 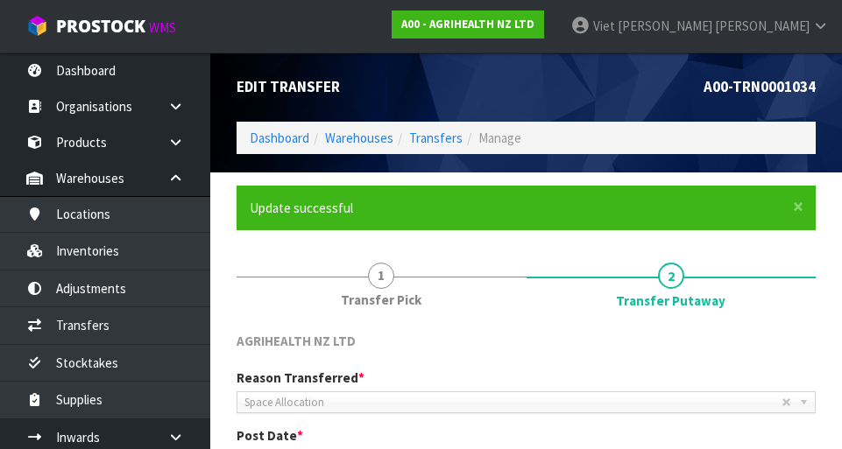 What do you see at coordinates (670, 301) in the screenshot?
I see `span: Transfer Putaway` at bounding box center [670, 301].